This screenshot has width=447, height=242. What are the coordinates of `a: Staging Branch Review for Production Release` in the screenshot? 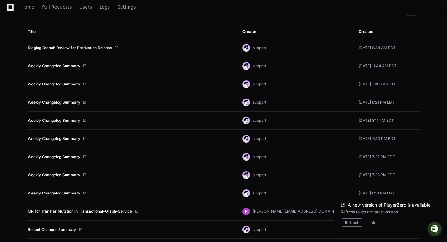 It's located at (70, 48).